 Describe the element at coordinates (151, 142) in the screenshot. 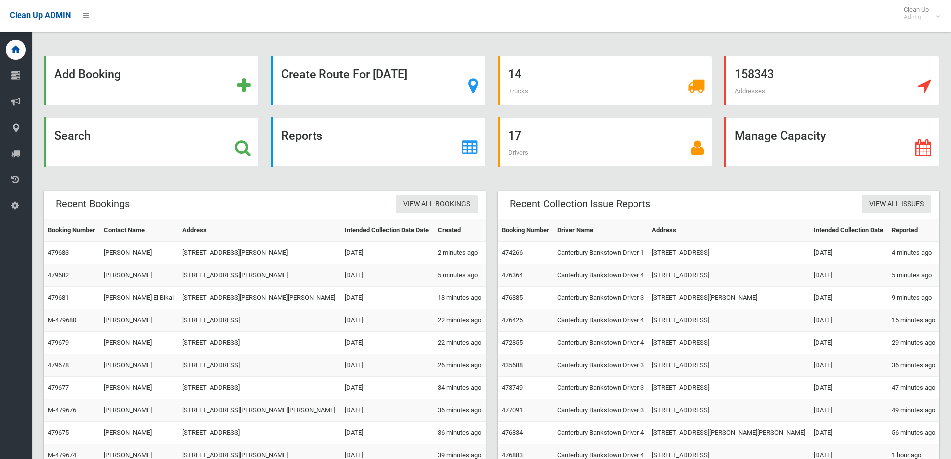

I see `a: Search` at that location.